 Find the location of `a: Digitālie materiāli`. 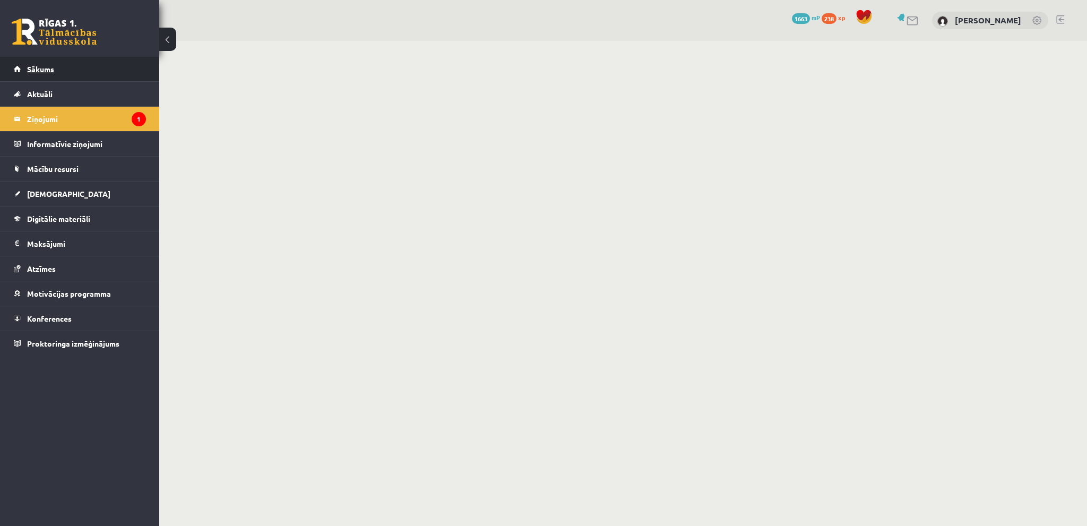

a: Digitālie materiāli is located at coordinates (80, 219).